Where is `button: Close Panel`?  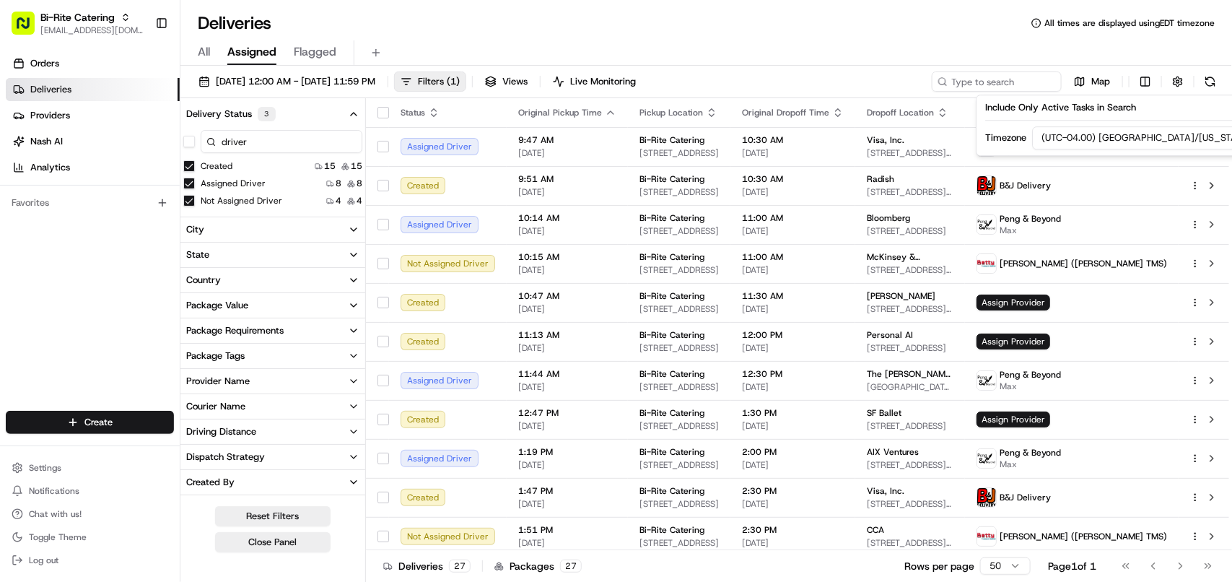
button: Close Panel is located at coordinates (273, 542).